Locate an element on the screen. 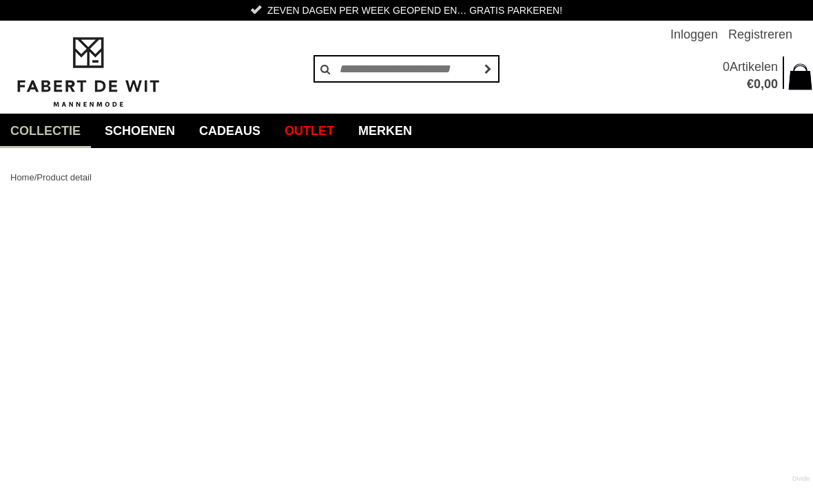 This screenshot has height=491, width=813. a: Merken is located at coordinates (385, 131).